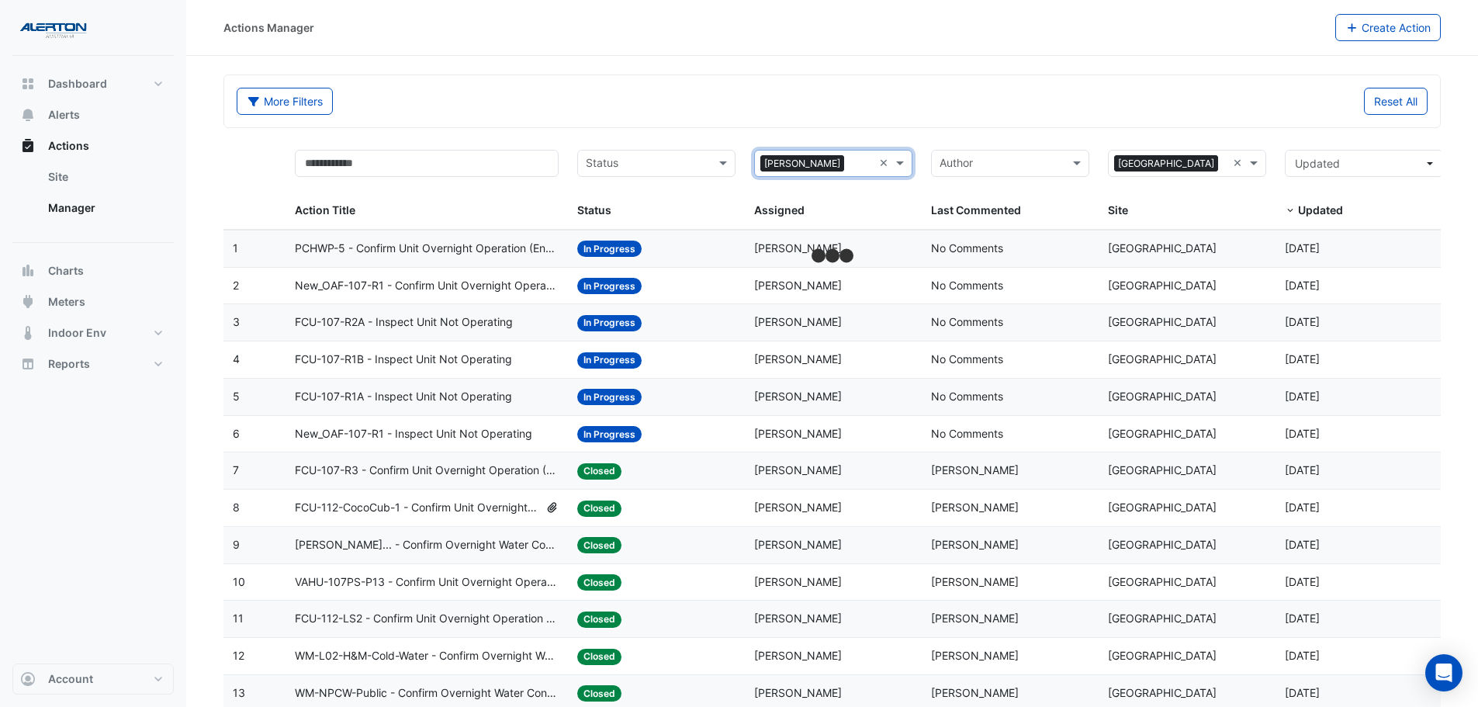 Image resolution: width=1478 pixels, height=707 pixels. I want to click on span: New_OAF-107-R1 - Confirm Unit Overnight Operation (Energy Waste), so click(427, 286).